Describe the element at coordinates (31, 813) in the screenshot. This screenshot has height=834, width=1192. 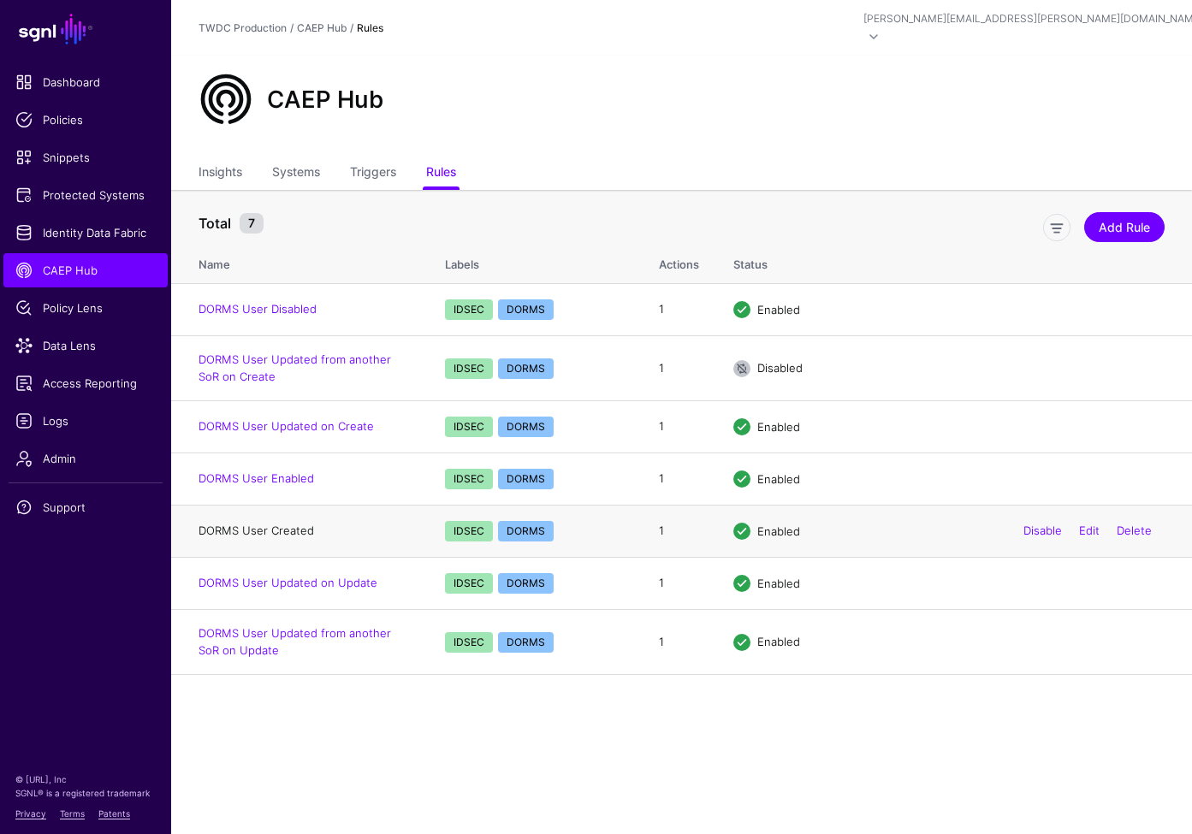
I see `a: Privacy` at that location.